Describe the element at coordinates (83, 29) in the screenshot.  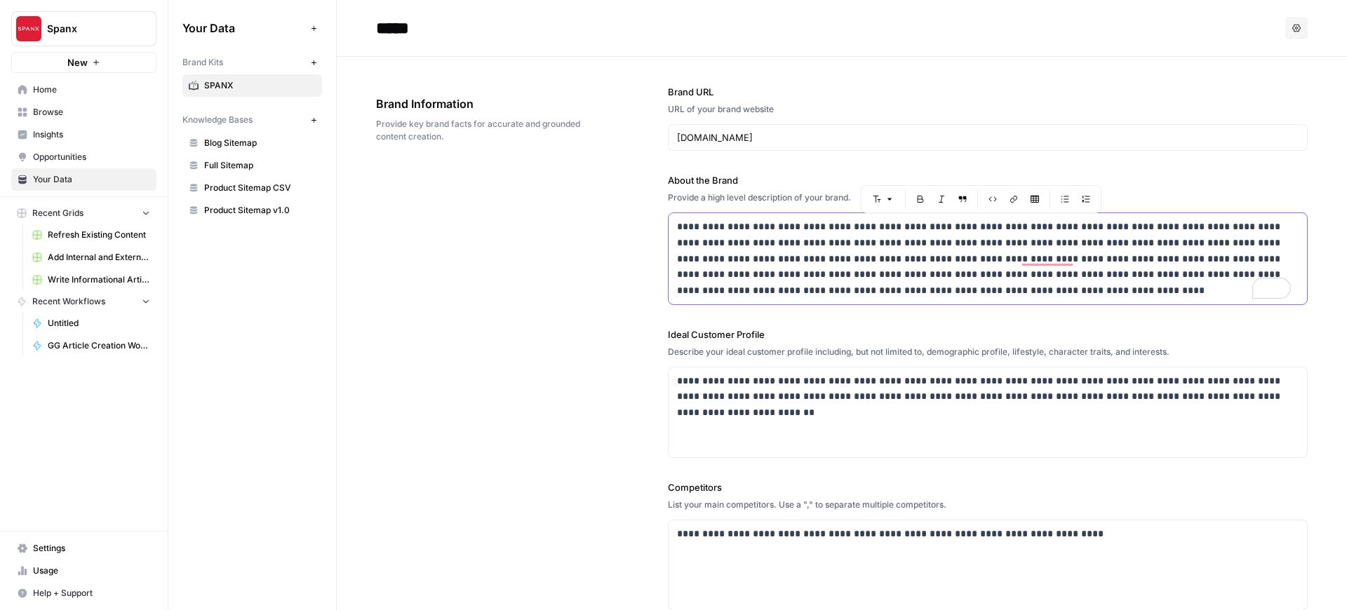
I see `button: Workspace: Spanx` at that location.